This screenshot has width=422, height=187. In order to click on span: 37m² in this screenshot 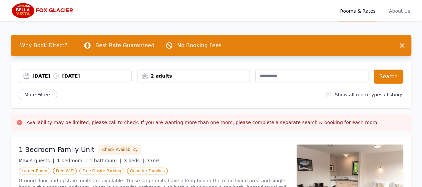, I will do `click(153, 160)`.